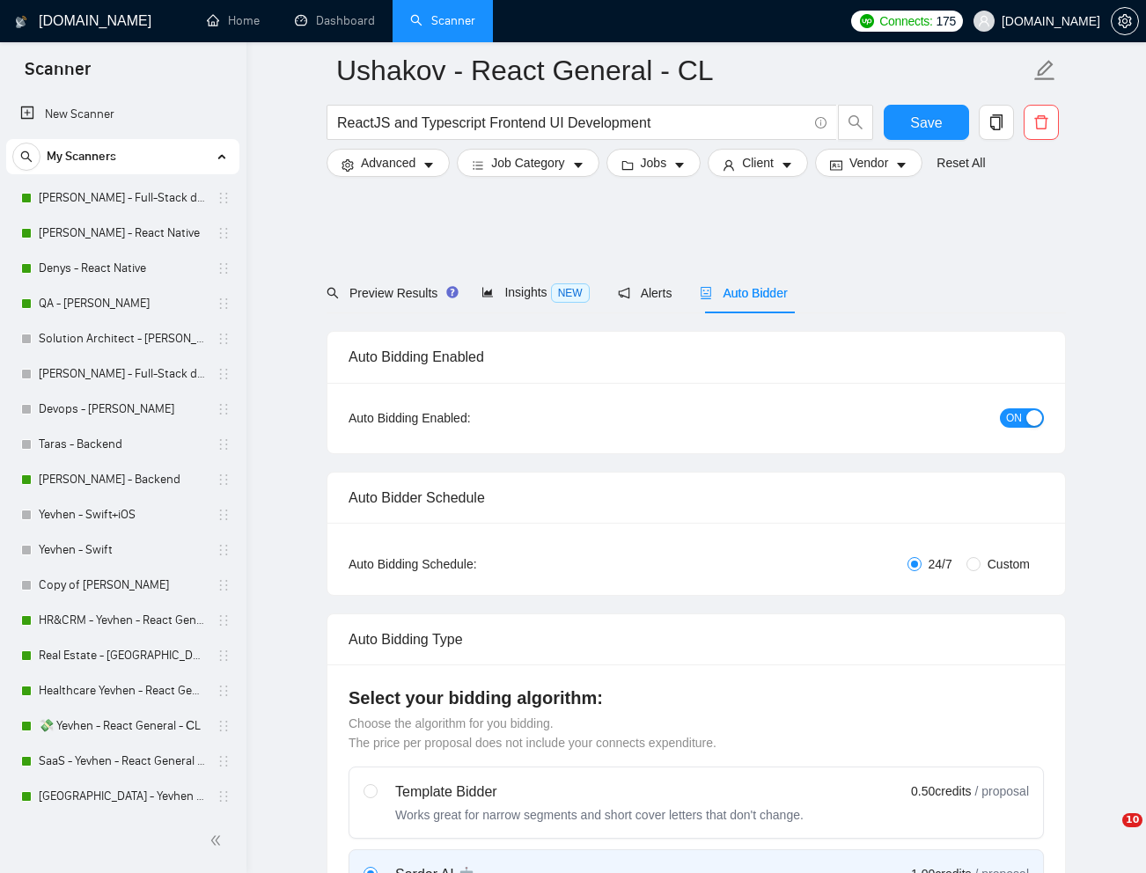 The image size is (1146, 873). I want to click on span: double-left, so click(218, 841).